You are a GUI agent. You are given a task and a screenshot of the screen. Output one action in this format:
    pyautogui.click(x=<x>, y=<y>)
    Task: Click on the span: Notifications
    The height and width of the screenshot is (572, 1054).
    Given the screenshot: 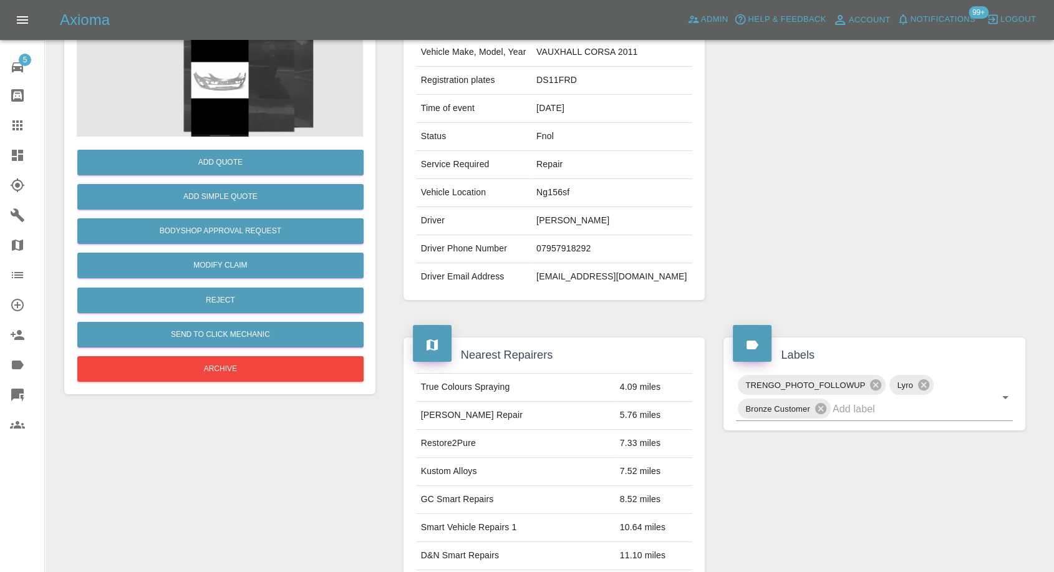 What is the action you would take?
    pyautogui.click(x=943, y=19)
    